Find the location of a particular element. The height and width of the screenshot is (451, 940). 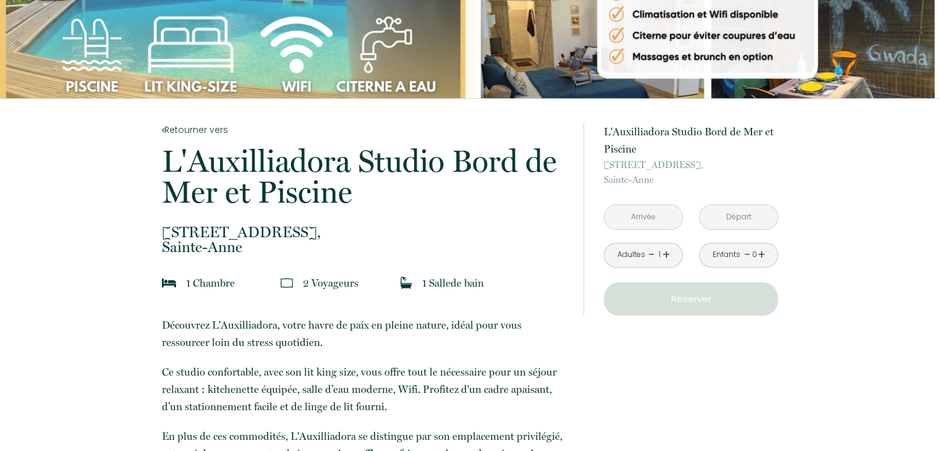

span: s is located at coordinates (356, 283).